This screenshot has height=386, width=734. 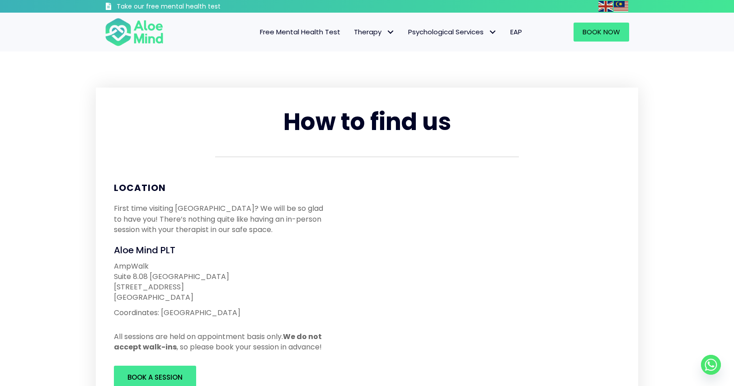 What do you see at coordinates (155, 377) in the screenshot?
I see `span: Book A Session` at bounding box center [155, 377].